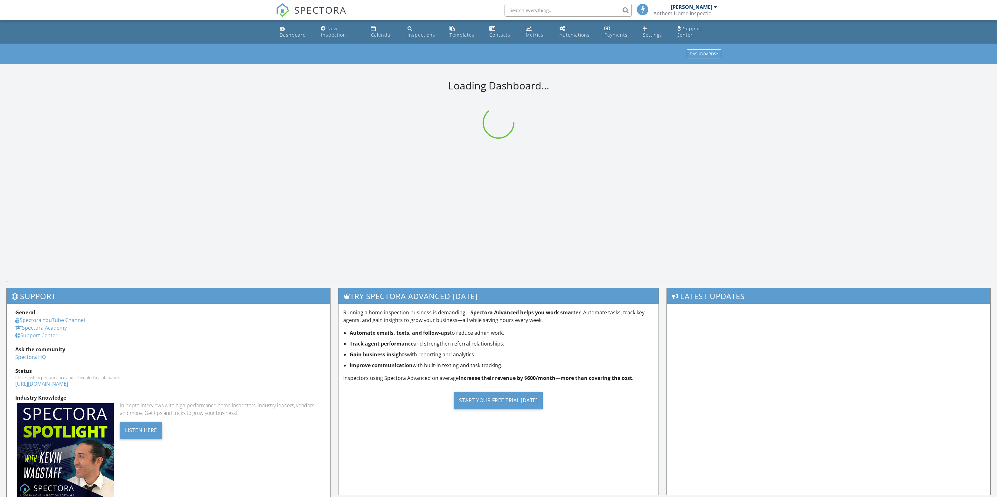  What do you see at coordinates (577, 32) in the screenshot?
I see `a: Automations (Basic)` at bounding box center [577, 32].